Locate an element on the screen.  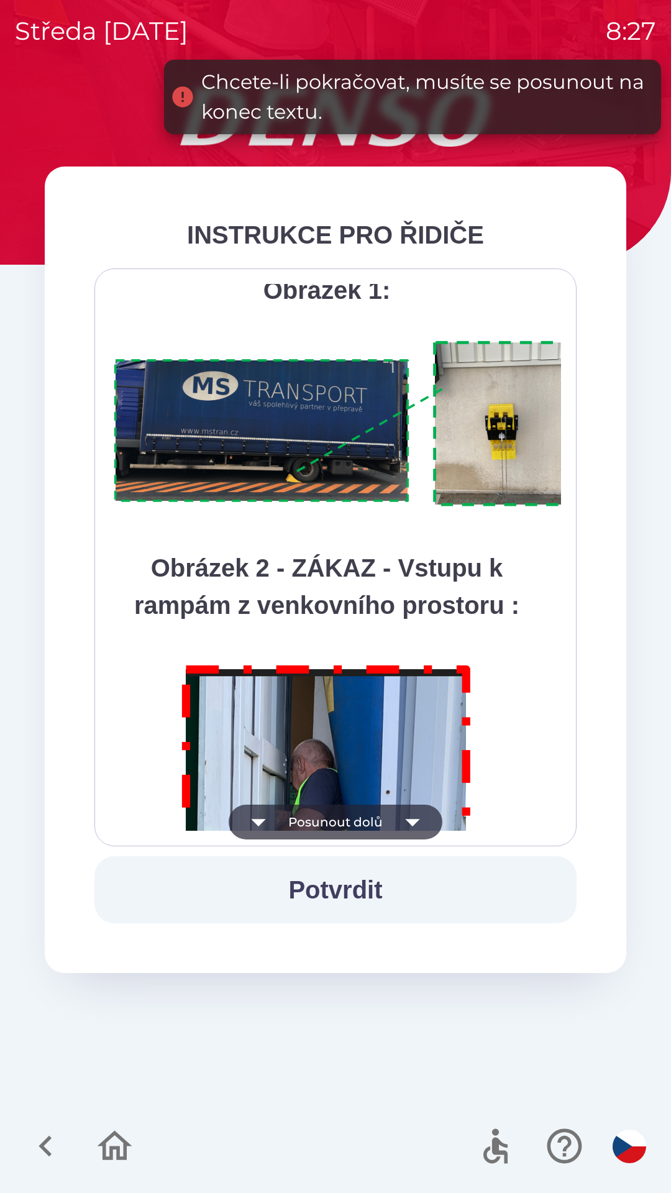
p: 8:27 is located at coordinates (630, 31).